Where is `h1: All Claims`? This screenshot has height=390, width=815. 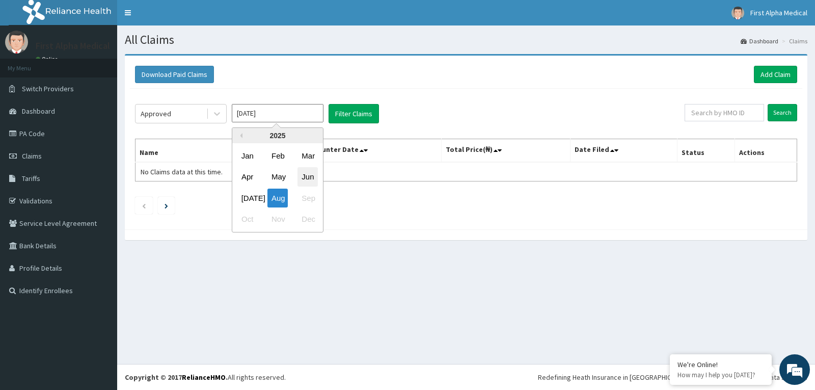
h1: All Claims is located at coordinates (466, 40).